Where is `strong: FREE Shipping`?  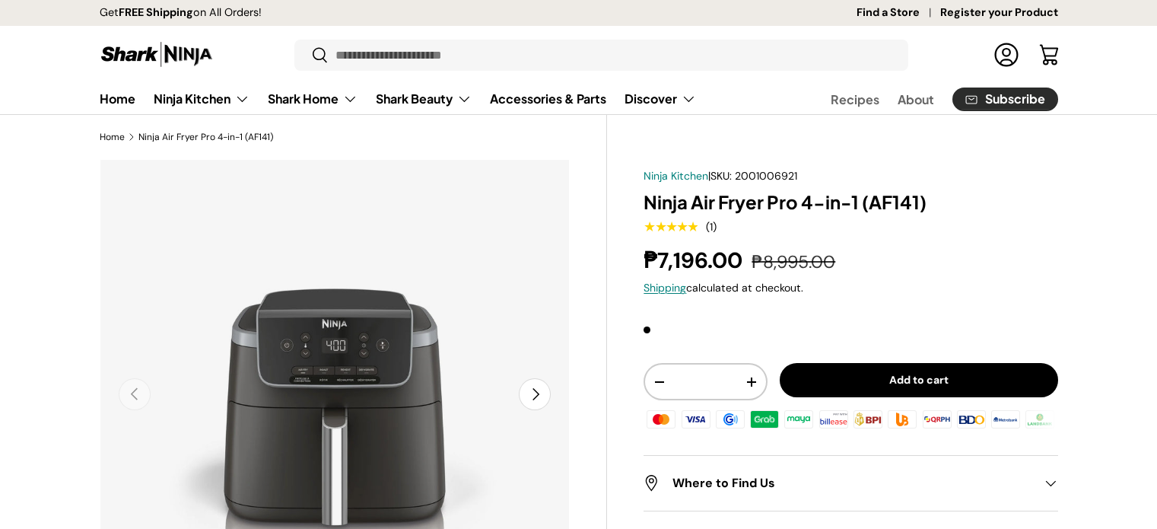
strong: FREE Shipping is located at coordinates (156, 12).